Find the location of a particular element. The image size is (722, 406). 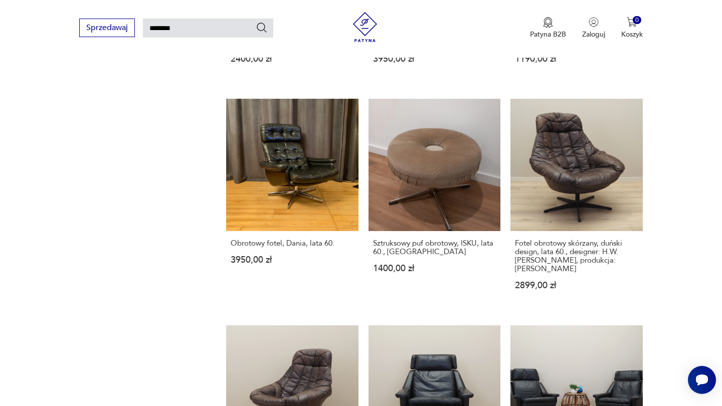

p: 1190,00 zł is located at coordinates (576, 59).